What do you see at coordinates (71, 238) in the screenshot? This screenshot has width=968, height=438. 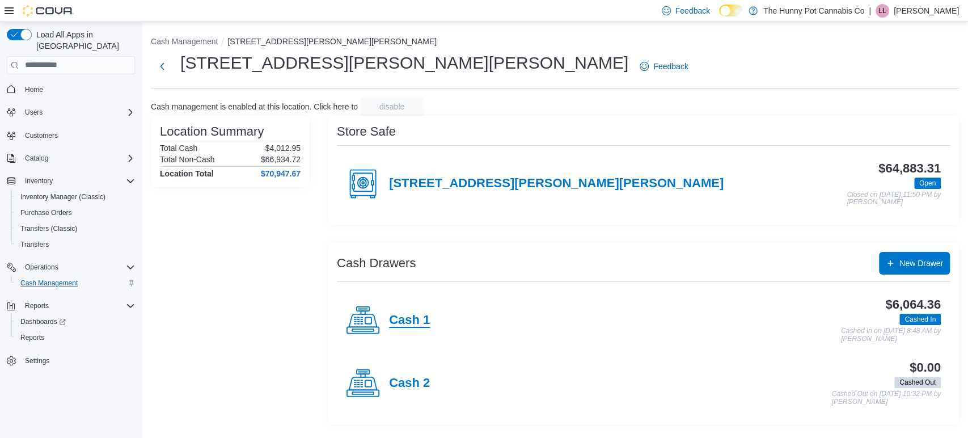 I see `nav: Complex example` at bounding box center [71, 238].